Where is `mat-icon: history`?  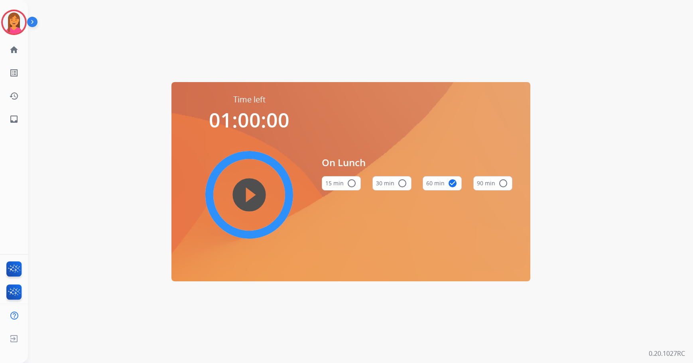
mat-icon: history is located at coordinates (14, 96).